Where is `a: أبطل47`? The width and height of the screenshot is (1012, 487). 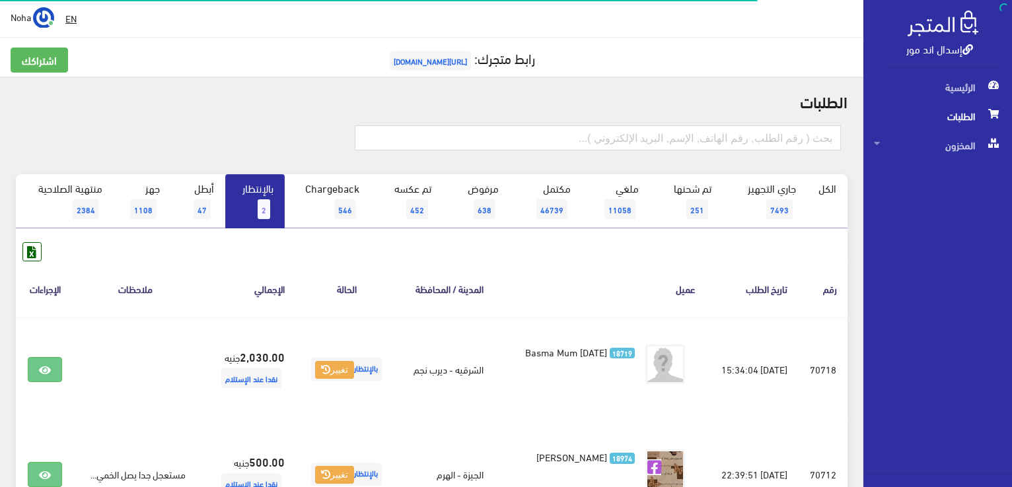
a: أبطل47 is located at coordinates (198, 201).